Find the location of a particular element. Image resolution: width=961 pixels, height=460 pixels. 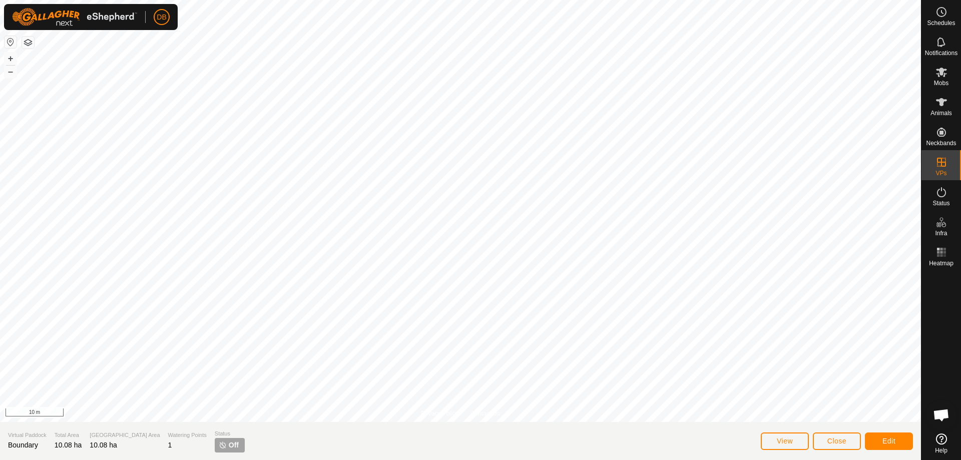

span: Virtual Paddock is located at coordinates (27, 435).